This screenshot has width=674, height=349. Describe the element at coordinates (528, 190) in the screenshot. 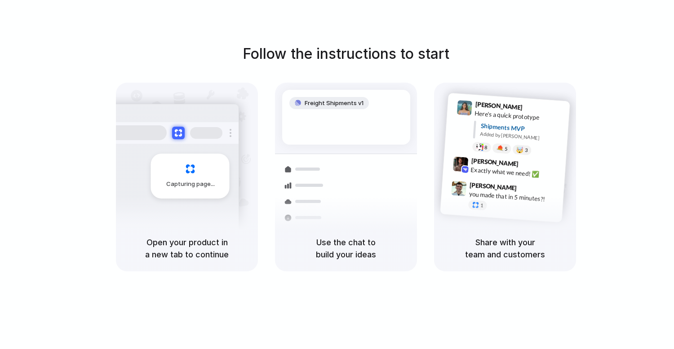

I see `span: 9:47 AM` at that location.